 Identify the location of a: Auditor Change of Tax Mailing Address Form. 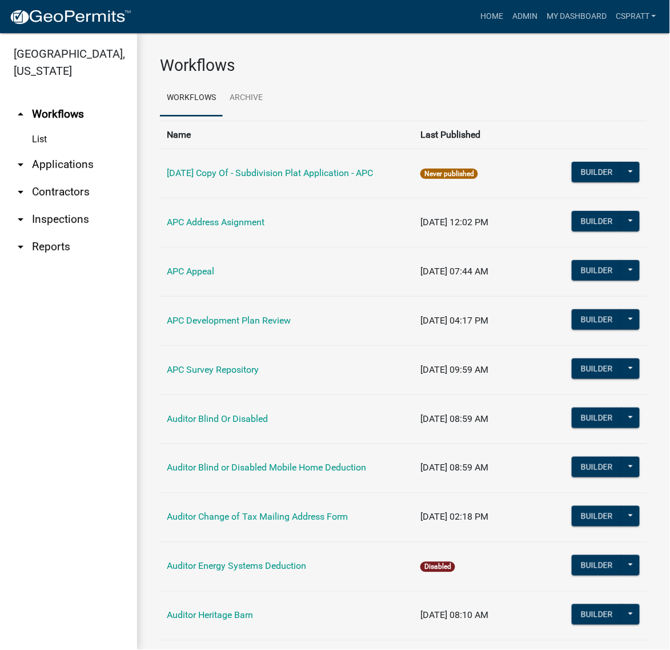
(257, 517).